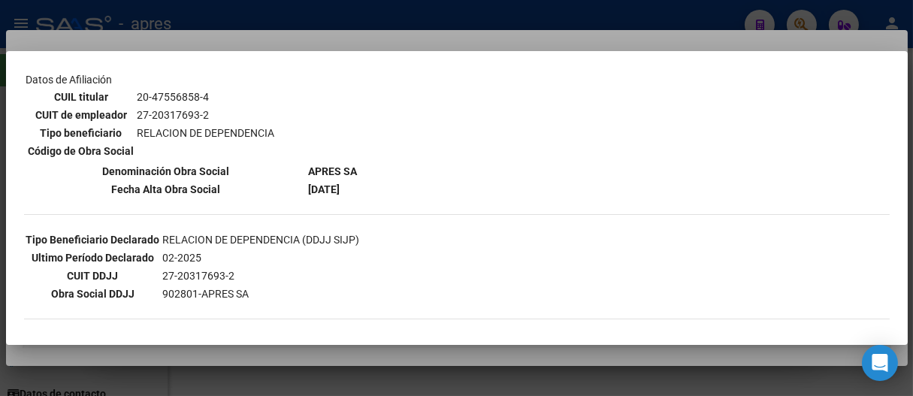 The height and width of the screenshot is (396, 913). What do you see at coordinates (166, 189) in the screenshot?
I see `th: Fecha Alta Obra Social` at bounding box center [166, 189].